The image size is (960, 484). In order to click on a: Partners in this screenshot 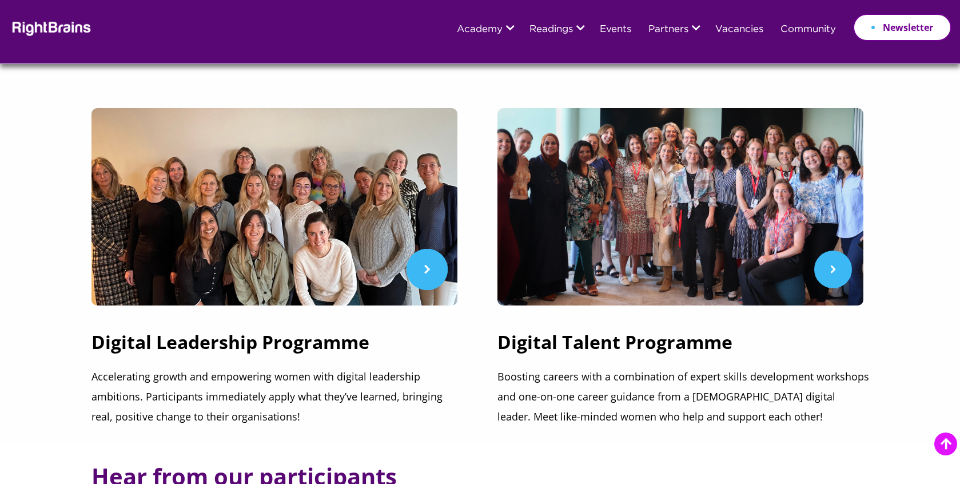, I will do `click(668, 30)`.